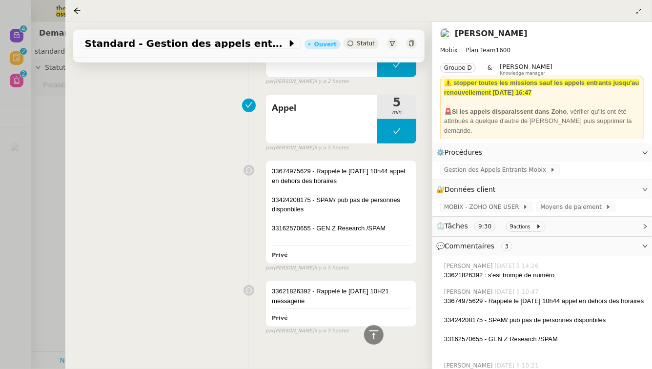 This screenshot has height=369, width=652. Describe the element at coordinates (542, 226) in the screenshot. I see `div: ⏲️Tâches 9:30 9actions` at that location.